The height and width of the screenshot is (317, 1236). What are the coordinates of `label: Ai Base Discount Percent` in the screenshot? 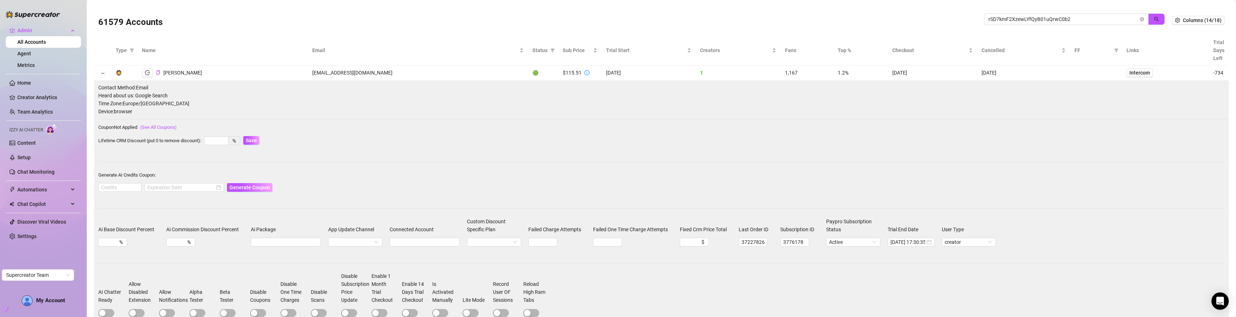 It's located at (129, 229).